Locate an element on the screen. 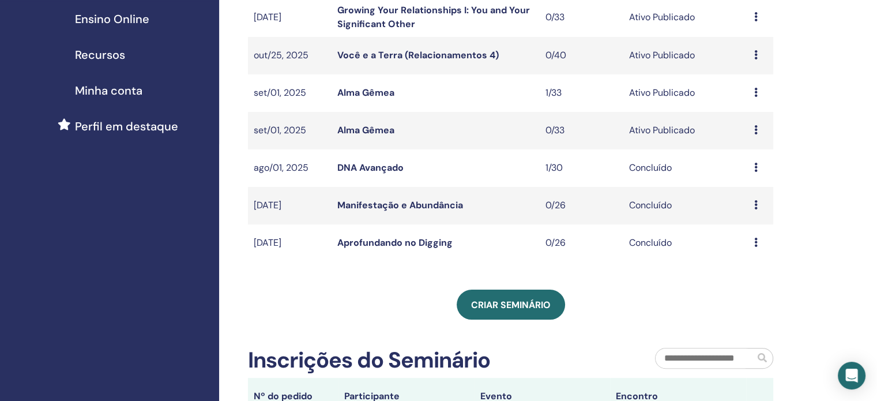  span: Minha conta is located at coordinates (108, 91).